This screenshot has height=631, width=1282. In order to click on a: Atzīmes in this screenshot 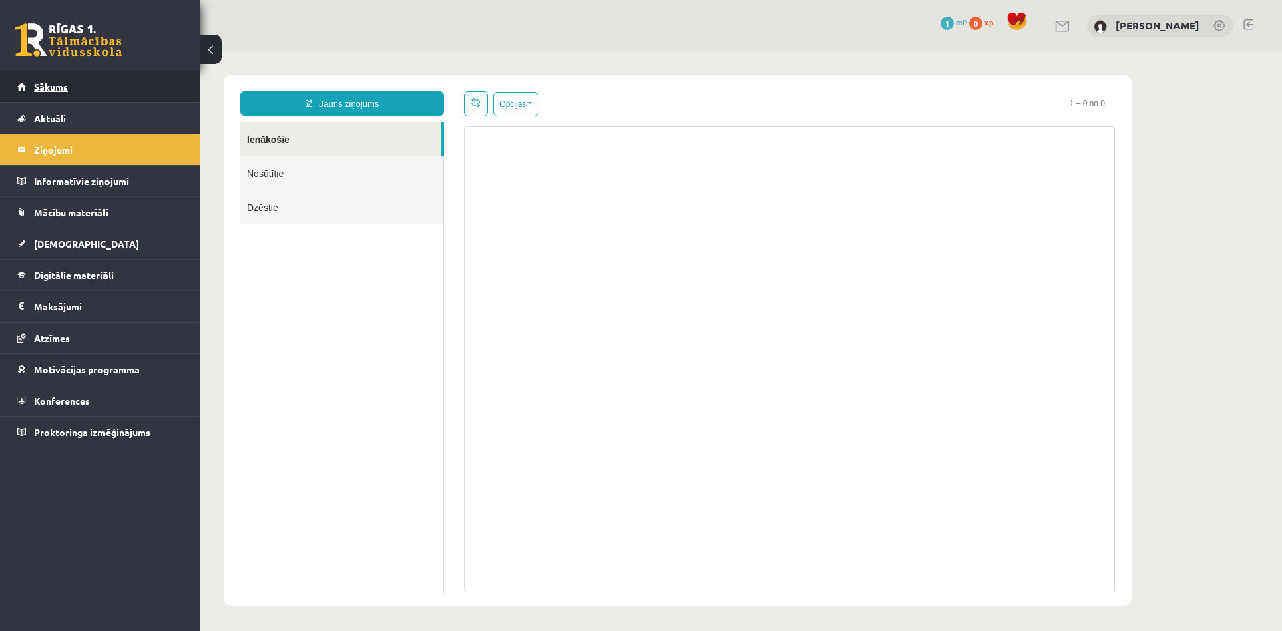, I will do `click(100, 338)`.